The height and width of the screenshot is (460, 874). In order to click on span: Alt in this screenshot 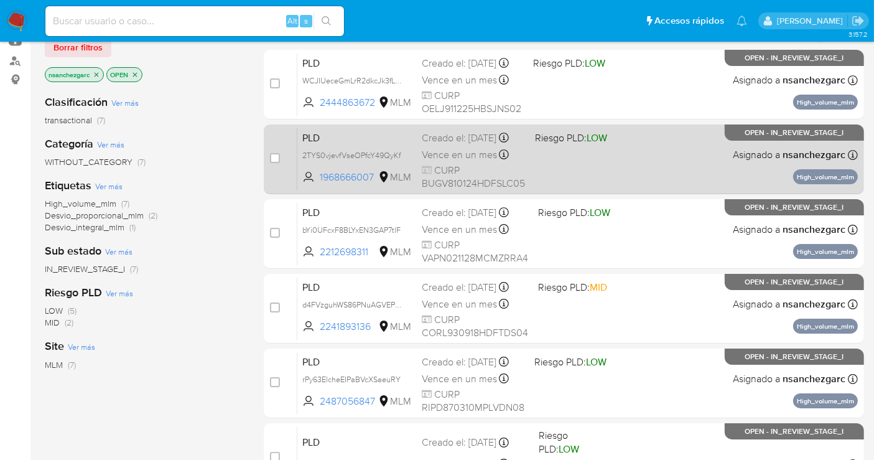, I will do `click(292, 21)`.